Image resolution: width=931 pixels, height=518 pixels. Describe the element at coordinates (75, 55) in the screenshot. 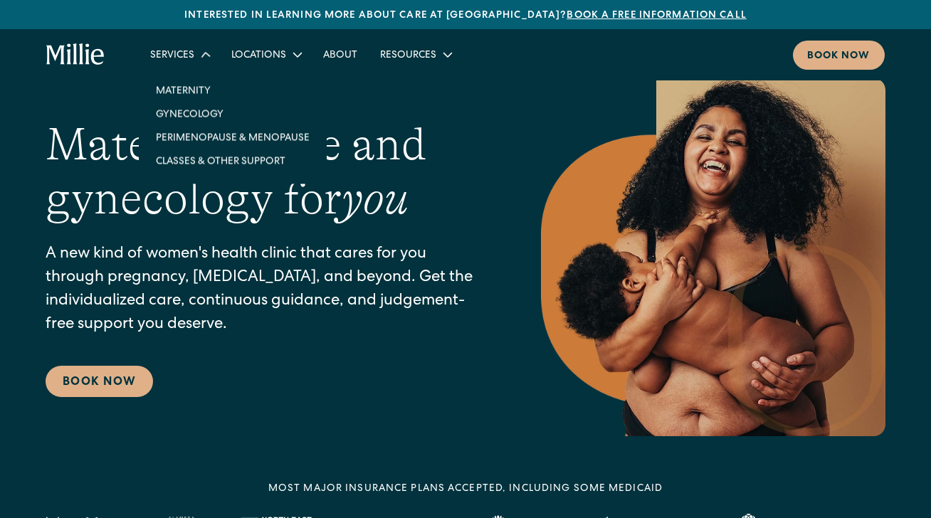

I see `a: home` at that location.